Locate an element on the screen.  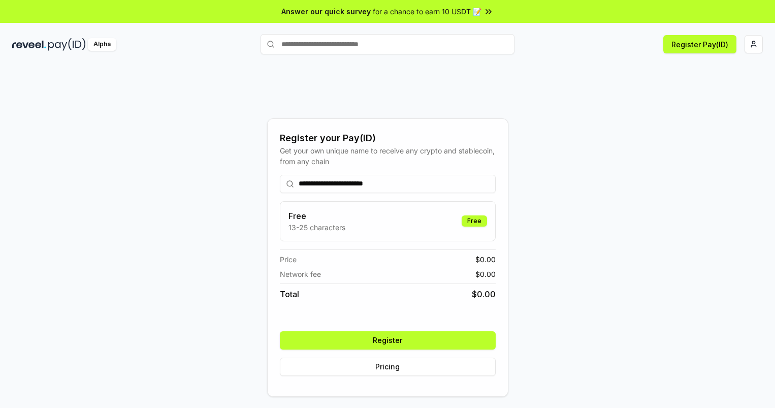
div: Free is located at coordinates (474, 221).